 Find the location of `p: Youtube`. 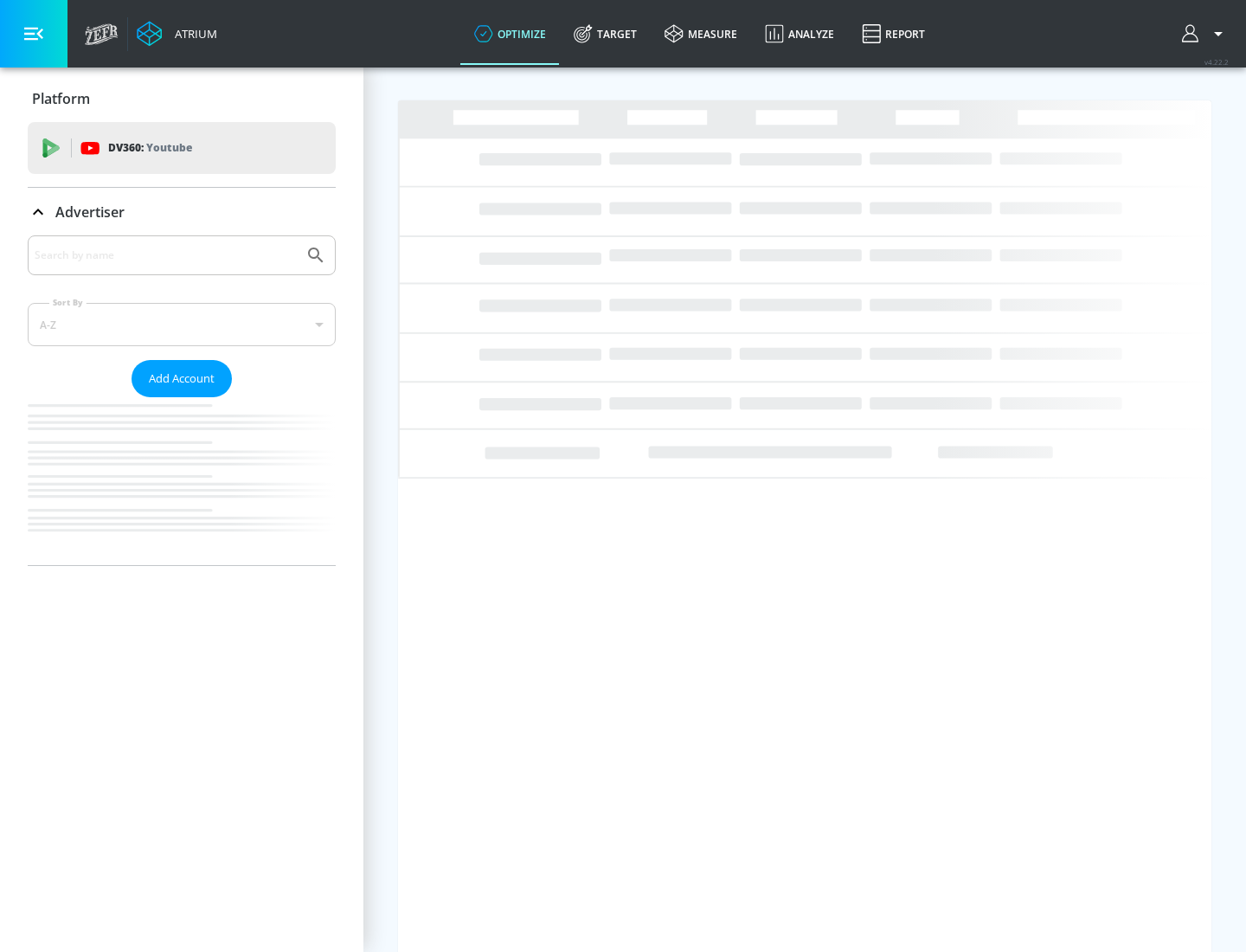

p: Youtube is located at coordinates (169, 147).